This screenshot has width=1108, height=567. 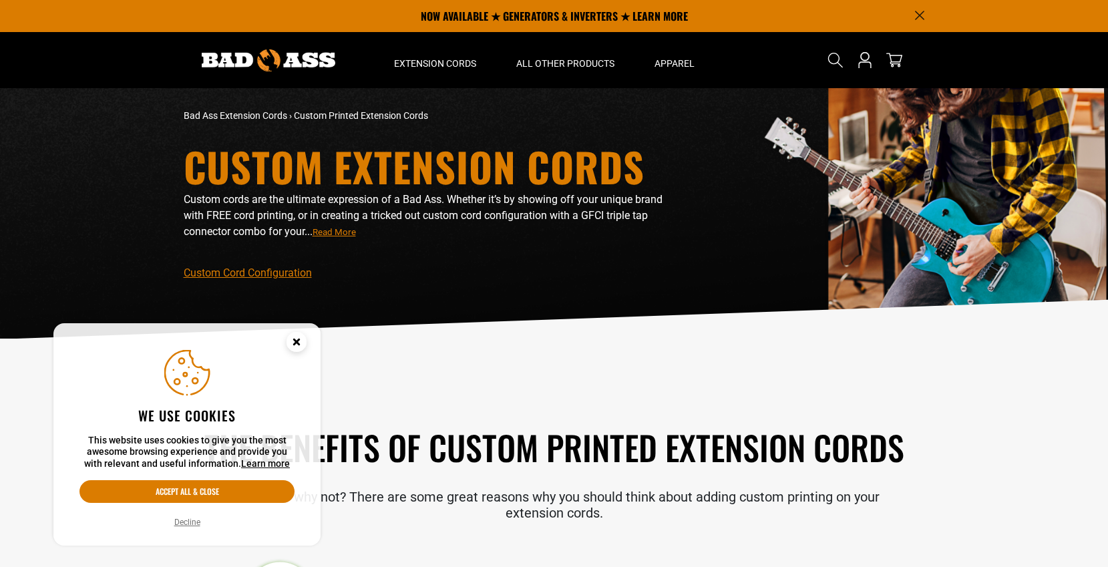 What do you see at coordinates (554, 447) in the screenshot?
I see `h2: The Benefits of Custom Printed Extension Cords` at bounding box center [554, 447].